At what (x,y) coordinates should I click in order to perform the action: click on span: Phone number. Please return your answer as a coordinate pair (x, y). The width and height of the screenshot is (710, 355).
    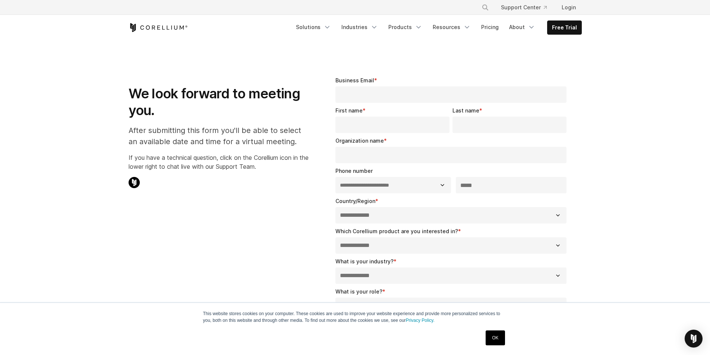
    Looking at the image, I should click on (354, 171).